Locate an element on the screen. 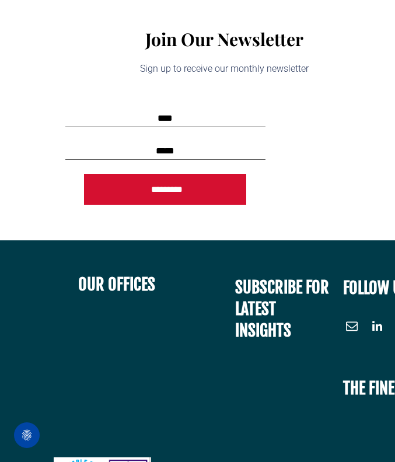  a: linkedin is located at coordinates (377, 327).